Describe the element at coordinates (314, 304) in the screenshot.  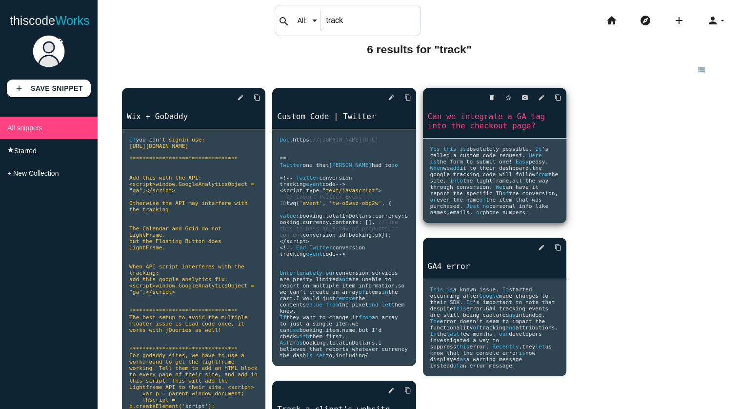
I see `span: value` at that location.